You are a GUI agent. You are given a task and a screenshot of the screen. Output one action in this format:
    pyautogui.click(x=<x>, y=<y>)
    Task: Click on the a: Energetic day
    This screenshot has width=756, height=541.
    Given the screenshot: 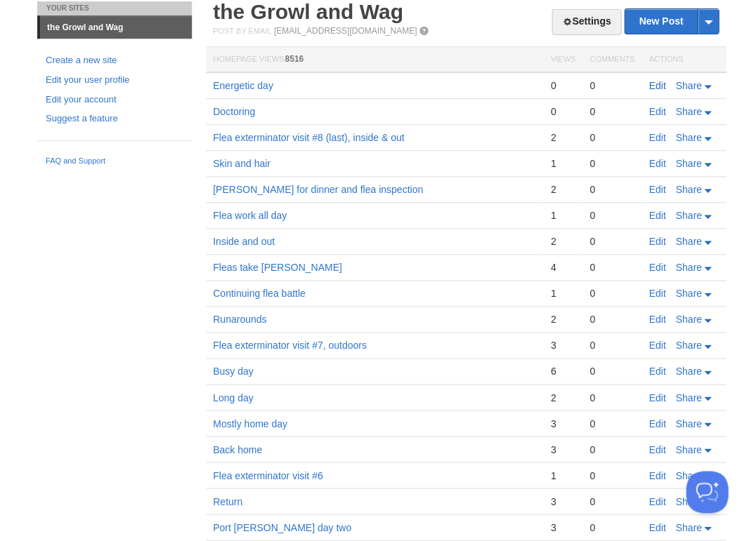 What is the action you would take?
    pyautogui.click(x=243, y=86)
    